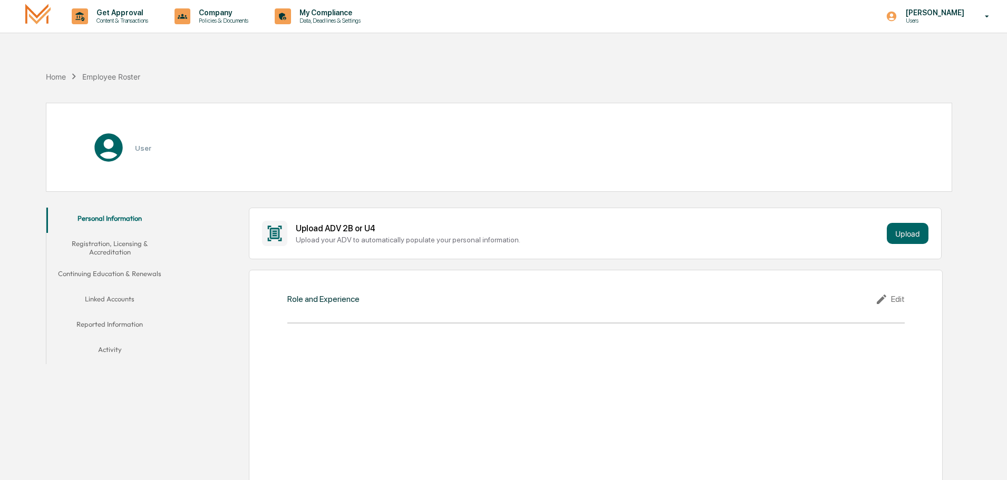 The height and width of the screenshot is (480, 1007). What do you see at coordinates (110, 276) in the screenshot?
I see `button: Continuing Education & Renewals` at bounding box center [110, 276].